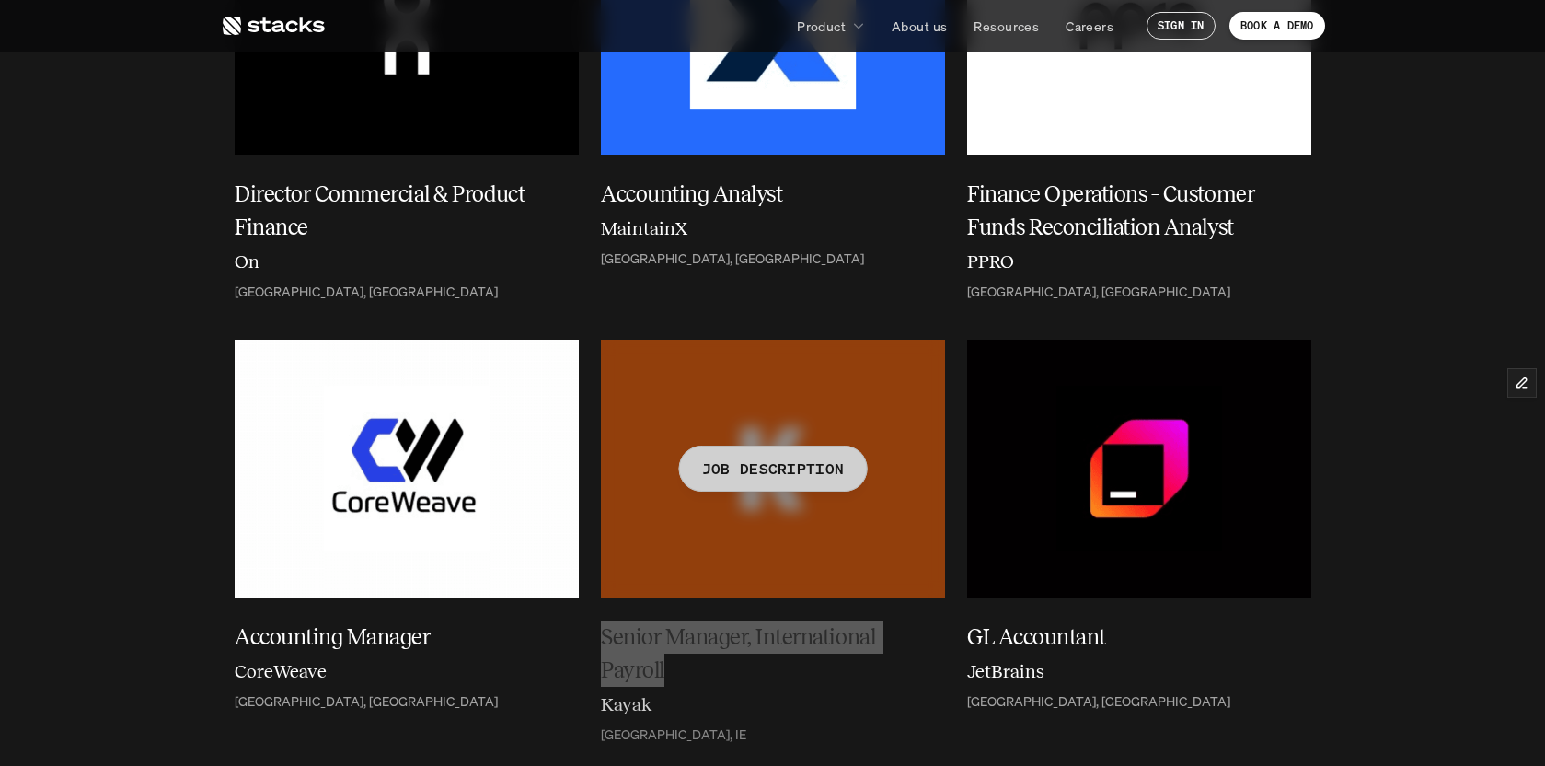 The height and width of the screenshot is (766, 1545). I want to click on a: BOOK A DEMO, so click(1277, 26).